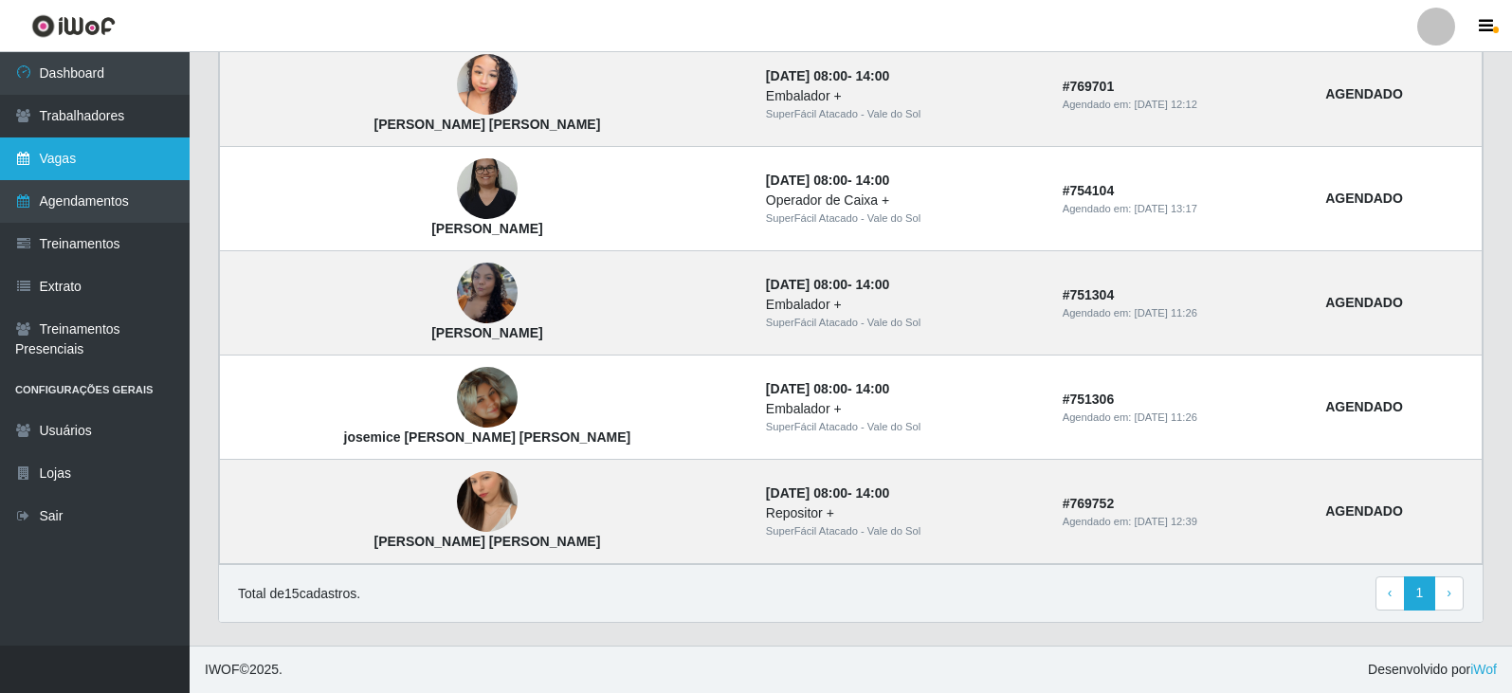  I want to click on span: Desenvolvido por, so click(1432, 669).